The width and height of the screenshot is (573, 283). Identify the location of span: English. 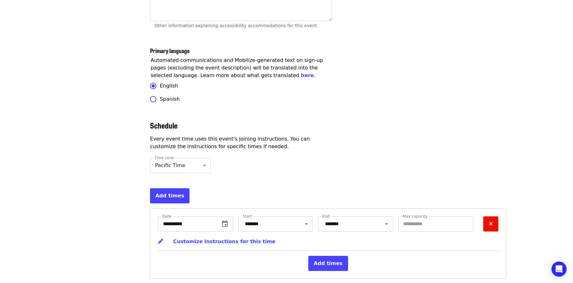
(169, 86).